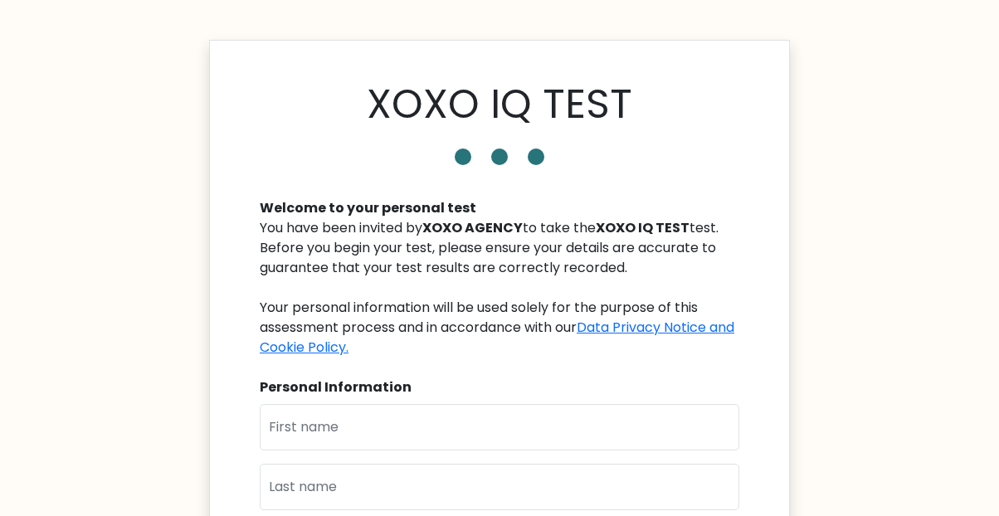 This screenshot has height=516, width=999. Describe the element at coordinates (500, 208) in the screenshot. I see `div: Welcome to your personal test` at that location.